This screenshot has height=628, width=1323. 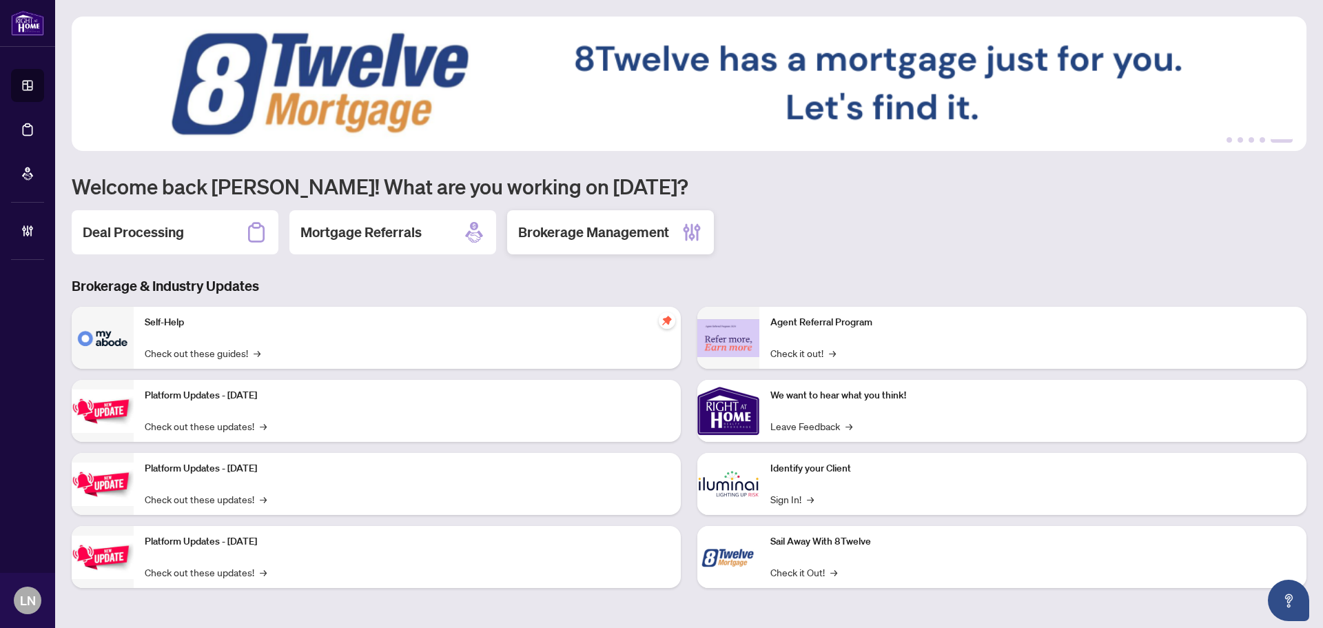 I want to click on span: LN, so click(x=28, y=600).